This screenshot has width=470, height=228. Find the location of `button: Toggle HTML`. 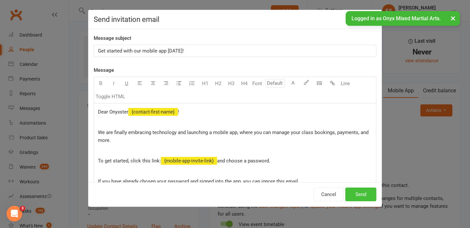

button: Toggle HTML is located at coordinates (110, 97).